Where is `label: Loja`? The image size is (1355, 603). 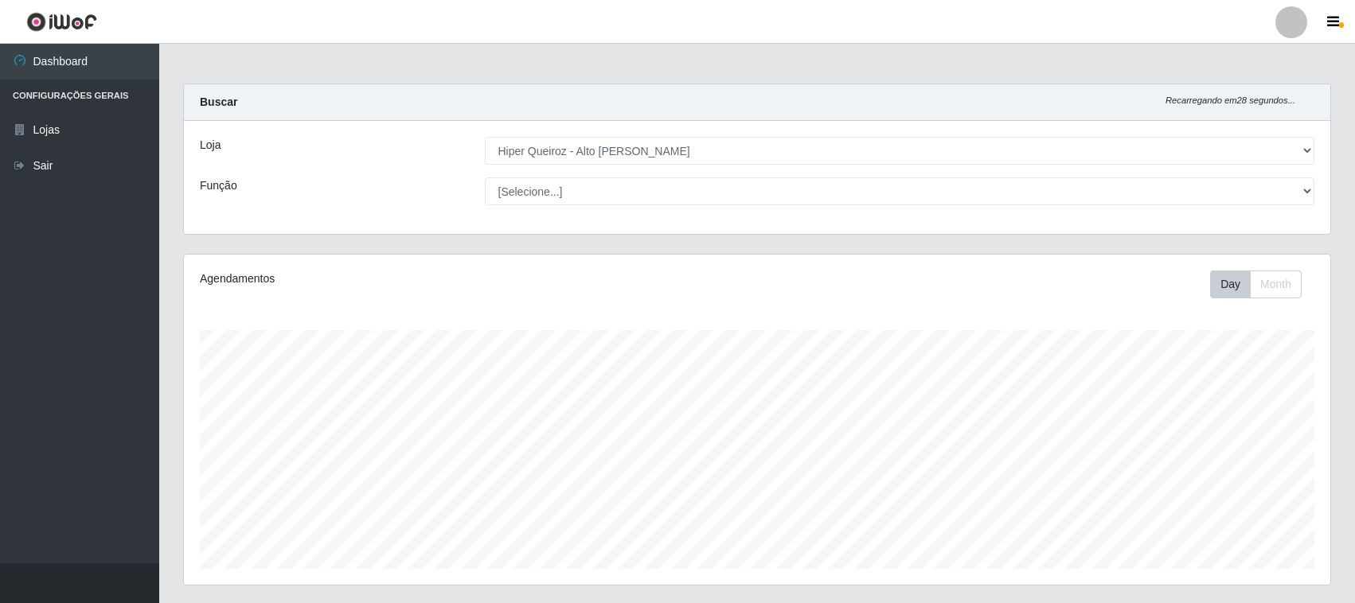
label: Loja is located at coordinates (210, 145).